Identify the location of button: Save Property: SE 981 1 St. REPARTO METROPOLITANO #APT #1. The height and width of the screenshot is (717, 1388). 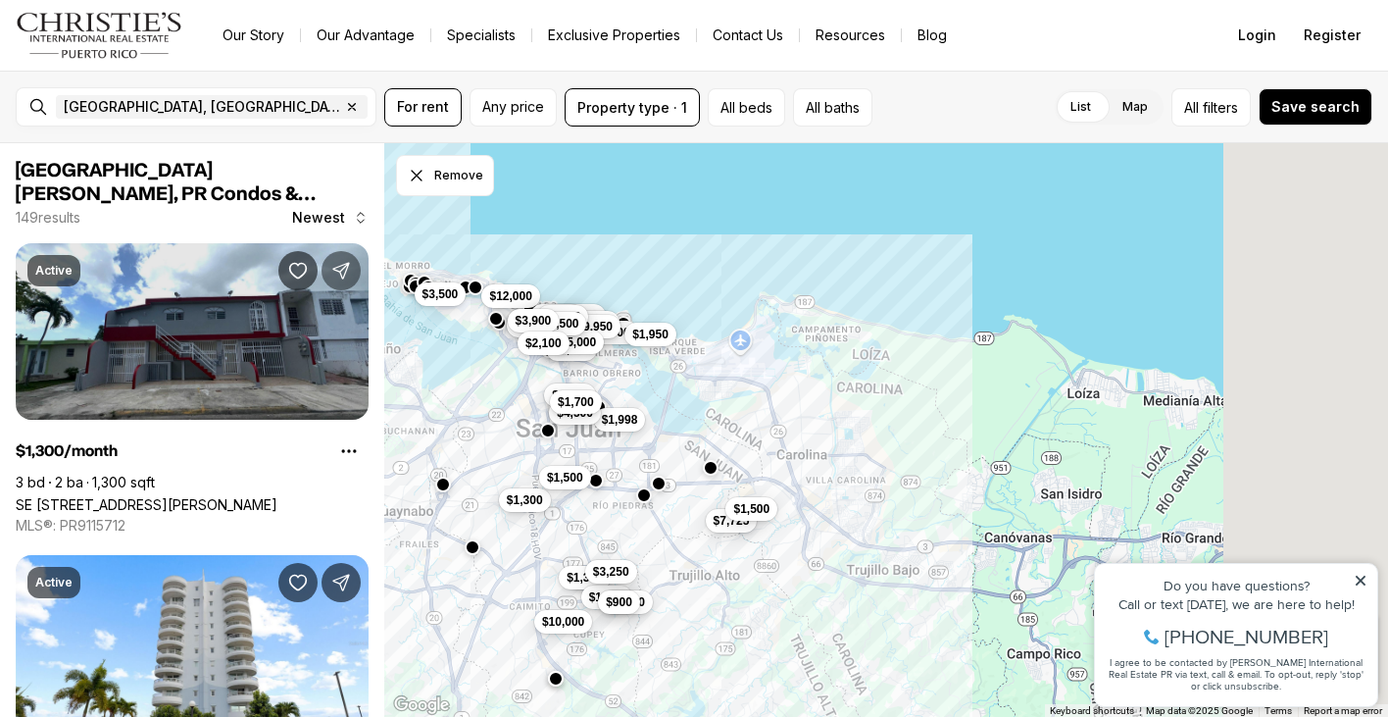
(298, 271).